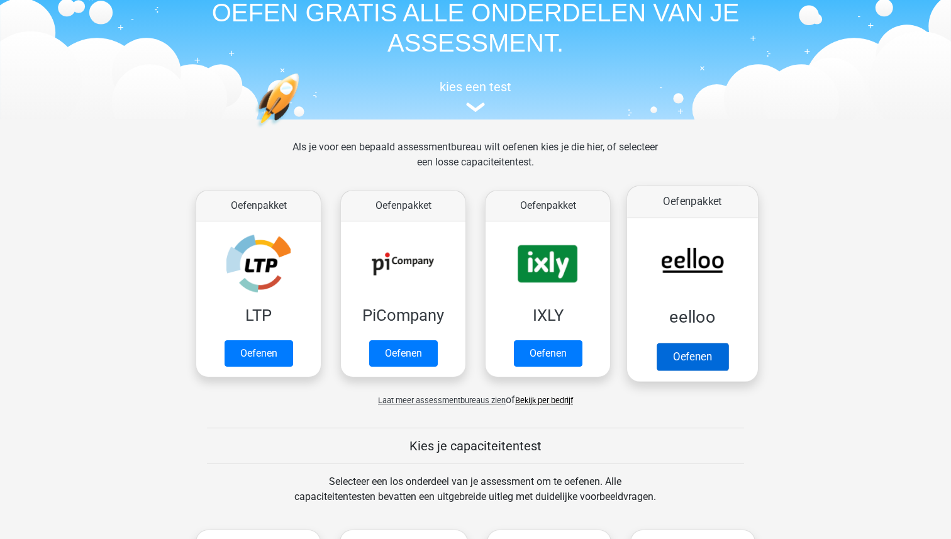 The image size is (951, 539). What do you see at coordinates (475, 162) in the screenshot?
I see `div: Als je voor een bepaald assessmentbureau wilt oefenen kies je die hier, of selecteer een losse ca...` at bounding box center [475, 162].